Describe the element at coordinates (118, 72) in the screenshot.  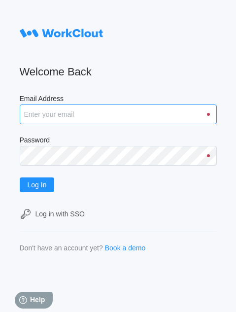
I see `h2: Welcome Back` at that location.